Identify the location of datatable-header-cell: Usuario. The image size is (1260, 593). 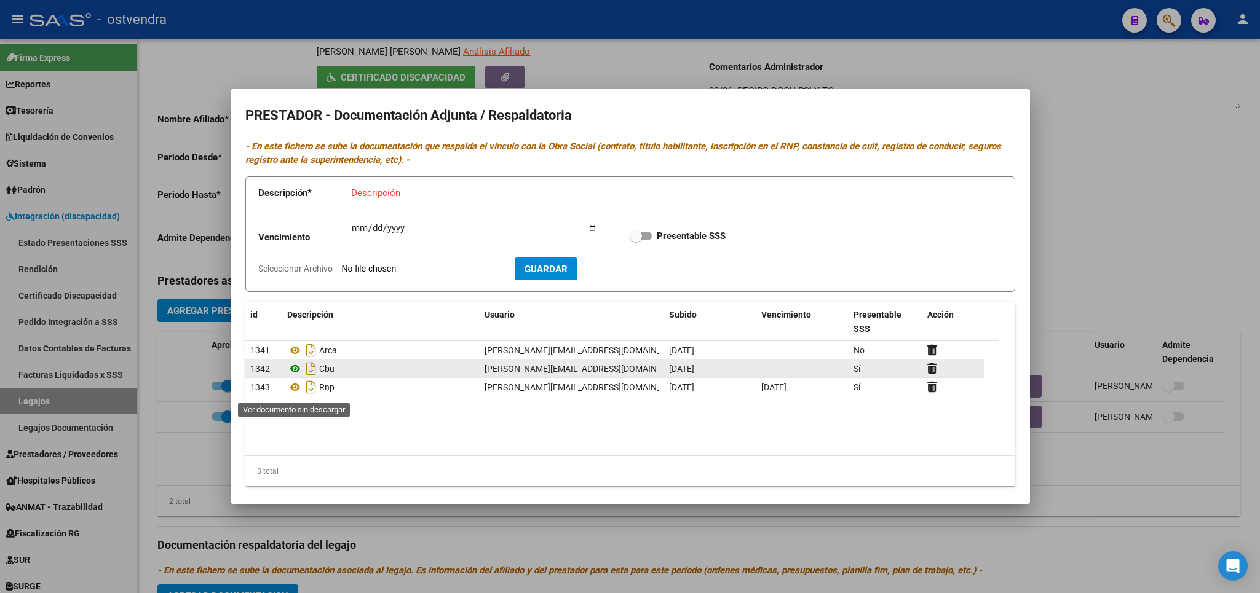
(572, 322).